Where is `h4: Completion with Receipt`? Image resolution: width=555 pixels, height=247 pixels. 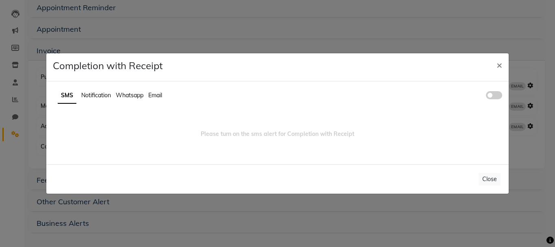 h4: Completion with Receipt is located at coordinates (108, 65).